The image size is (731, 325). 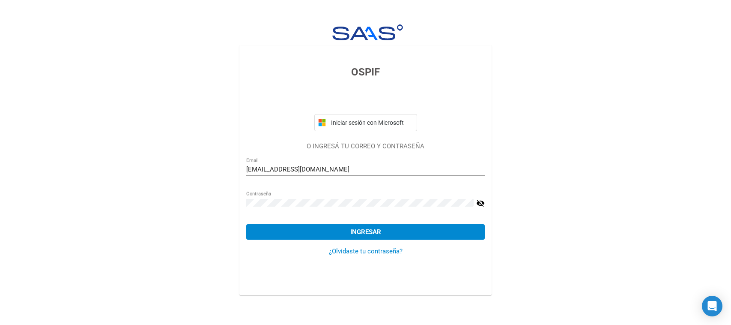 I want to click on span: Ingresar, so click(x=366, y=232).